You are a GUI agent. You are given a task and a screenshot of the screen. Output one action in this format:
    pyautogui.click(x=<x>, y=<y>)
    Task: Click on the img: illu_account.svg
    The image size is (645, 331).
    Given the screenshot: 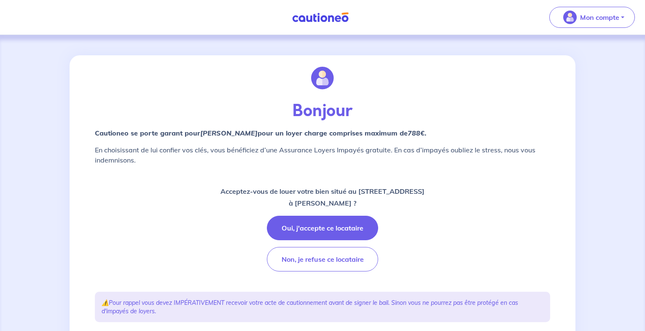 What is the action you would take?
    pyautogui.click(x=323, y=78)
    